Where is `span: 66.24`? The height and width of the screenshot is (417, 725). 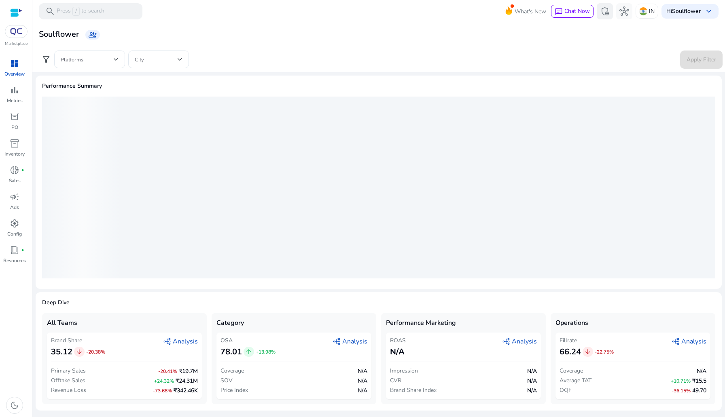 span: 66.24 is located at coordinates (570, 352).